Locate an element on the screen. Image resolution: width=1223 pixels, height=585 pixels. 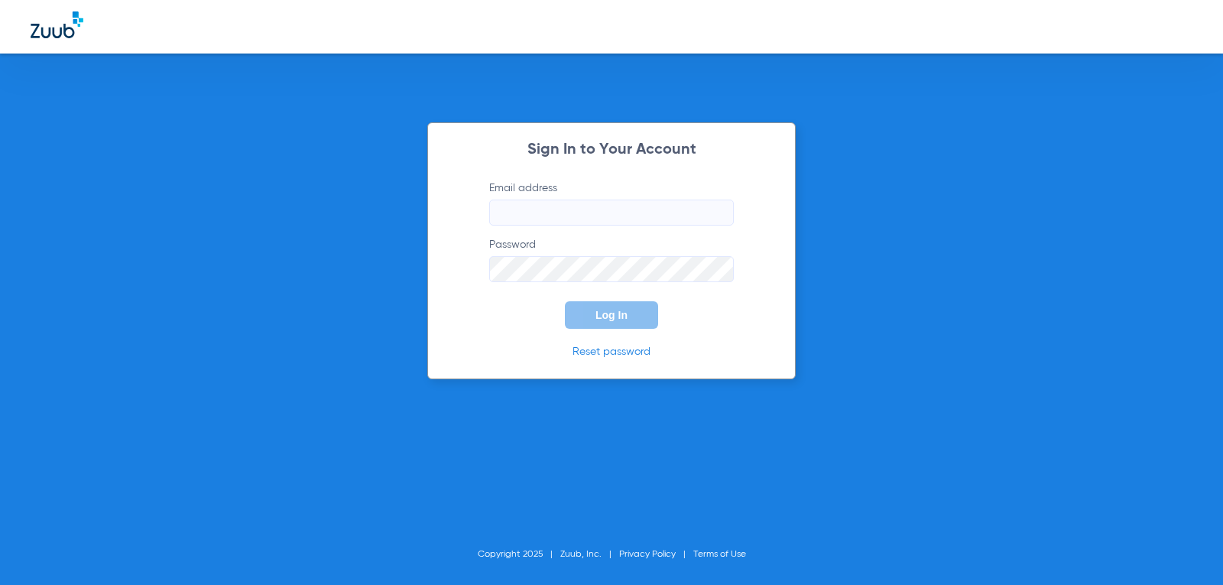
h2: Sign In to Your Account is located at coordinates (611, 150).